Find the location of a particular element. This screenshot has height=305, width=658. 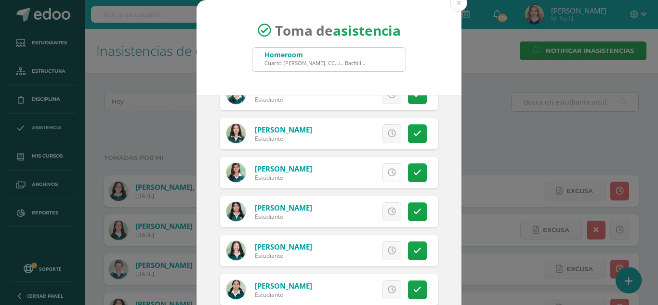

img: 3b549d60e661cdfedb88eb2c720b7eba.png is located at coordinates (236, 251).